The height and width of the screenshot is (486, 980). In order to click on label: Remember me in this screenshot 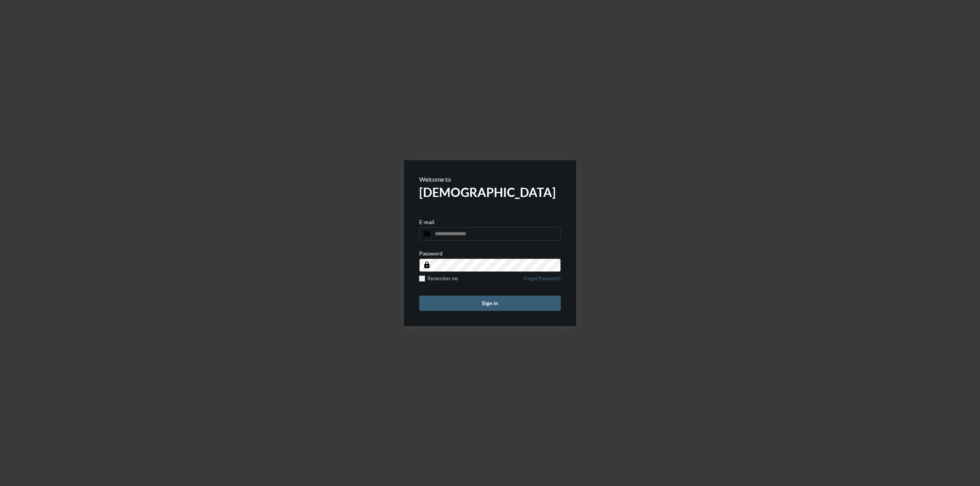, I will do `click(439, 279)`.